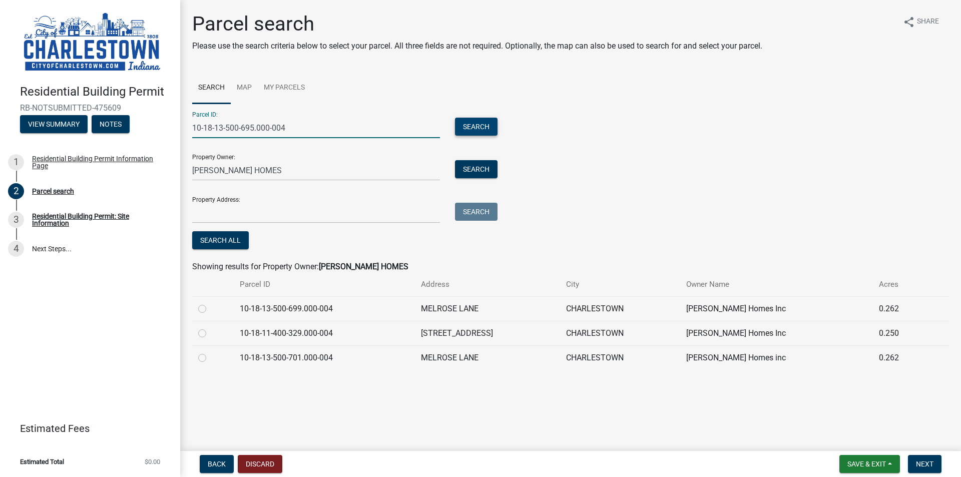 The width and height of the screenshot is (961, 477). What do you see at coordinates (928, 22) in the screenshot?
I see `span: Share` at bounding box center [928, 22].